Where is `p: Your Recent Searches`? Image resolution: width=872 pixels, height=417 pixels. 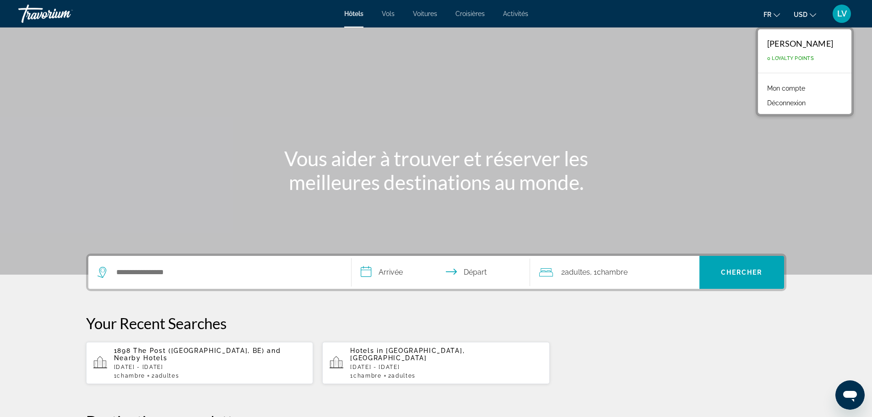 p: Your Recent Searches is located at coordinates (436, 323).